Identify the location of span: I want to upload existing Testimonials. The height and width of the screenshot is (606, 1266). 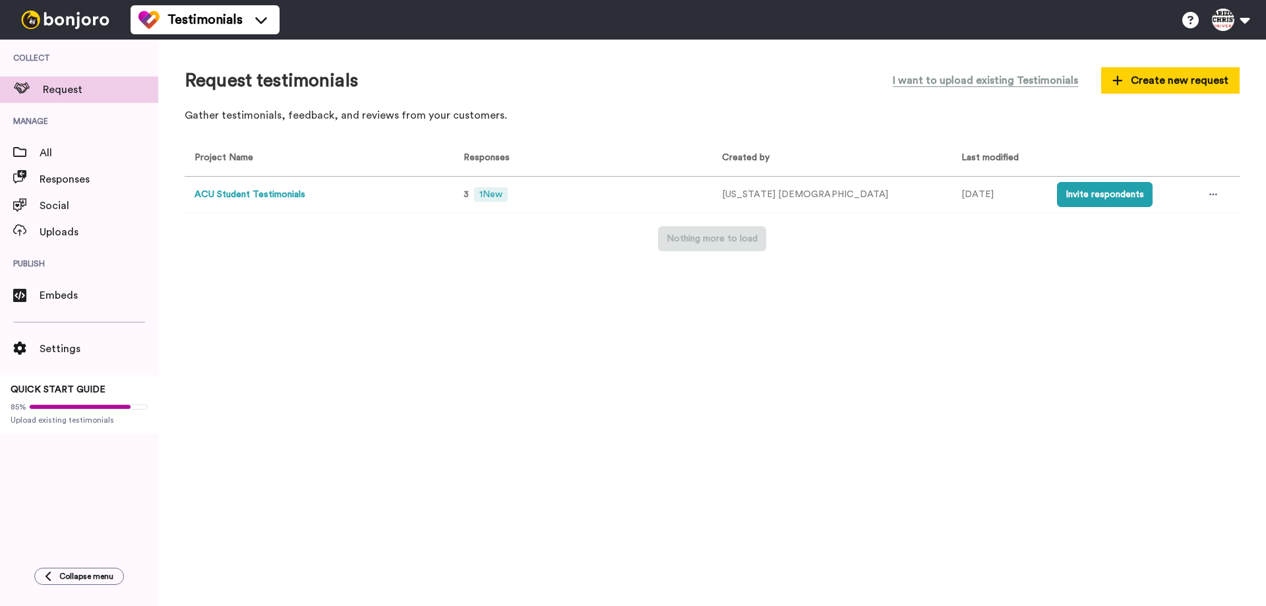
(985, 80).